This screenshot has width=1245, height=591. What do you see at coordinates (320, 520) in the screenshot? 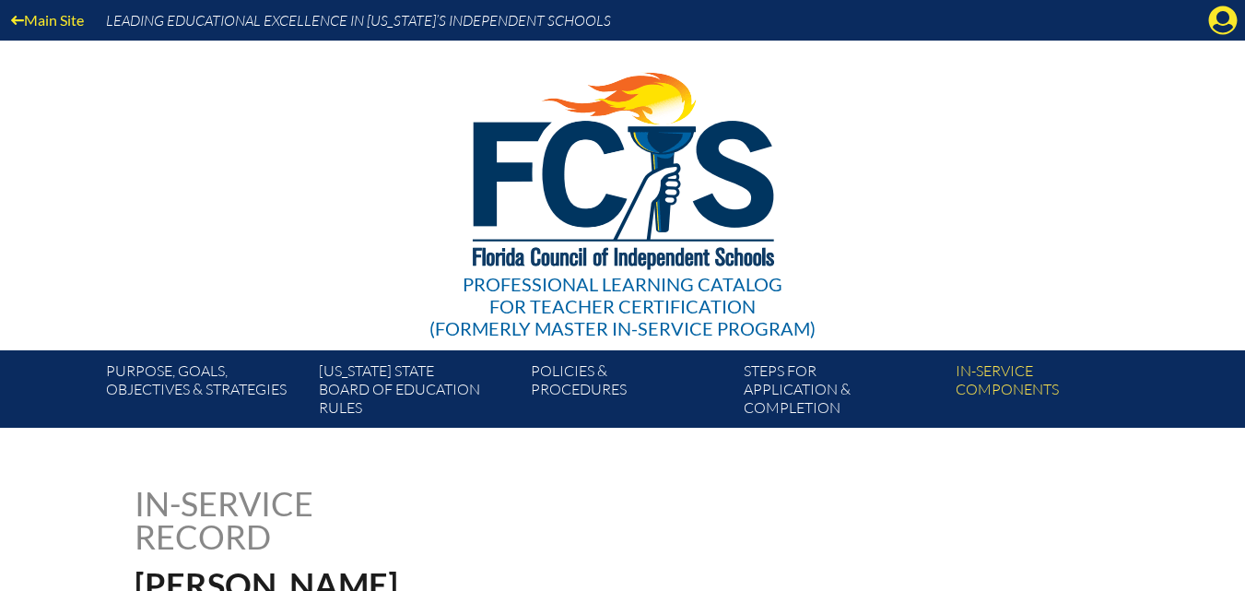
I see `h1: In-service record` at bounding box center [320, 520].